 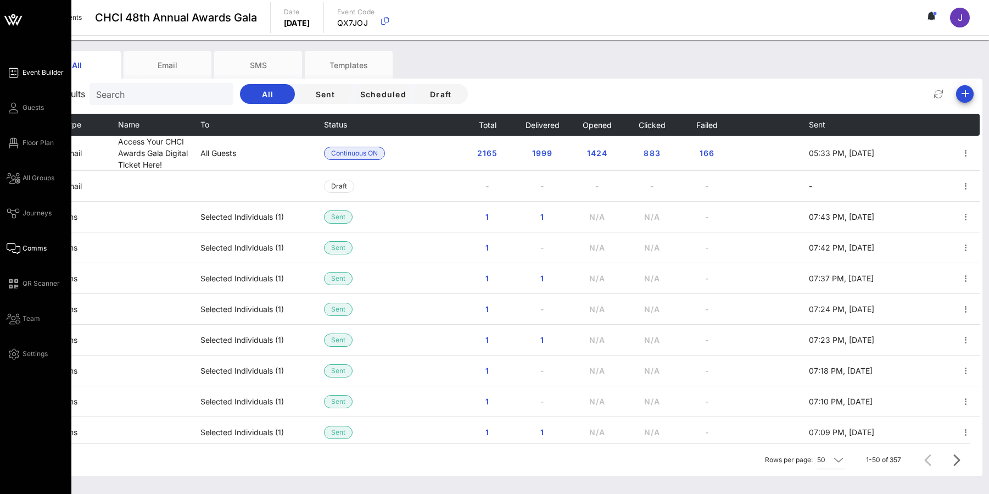 What do you see at coordinates (354, 125) in the screenshot?
I see `th: Status` at bounding box center [354, 125].